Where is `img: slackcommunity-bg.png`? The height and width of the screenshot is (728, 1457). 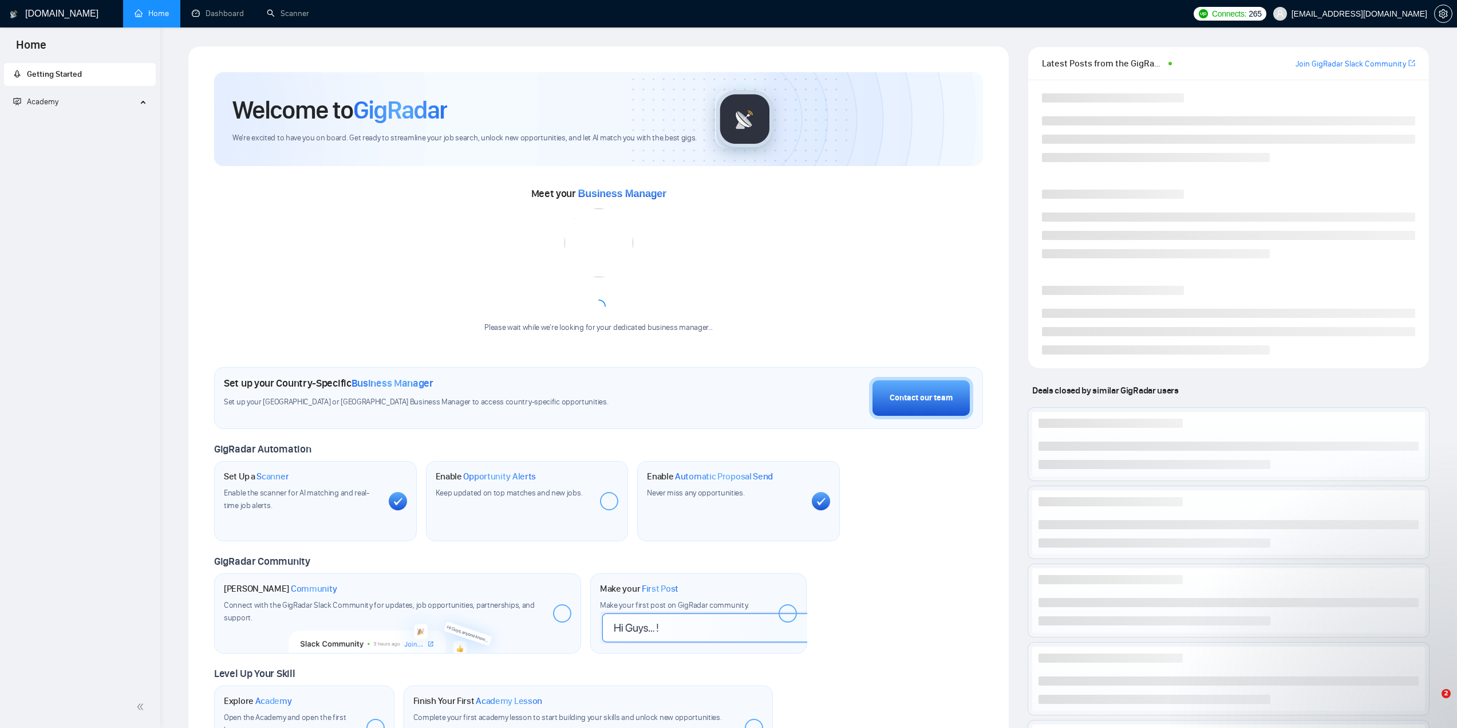
img: slackcommunity-bg.png is located at coordinates (398, 627).